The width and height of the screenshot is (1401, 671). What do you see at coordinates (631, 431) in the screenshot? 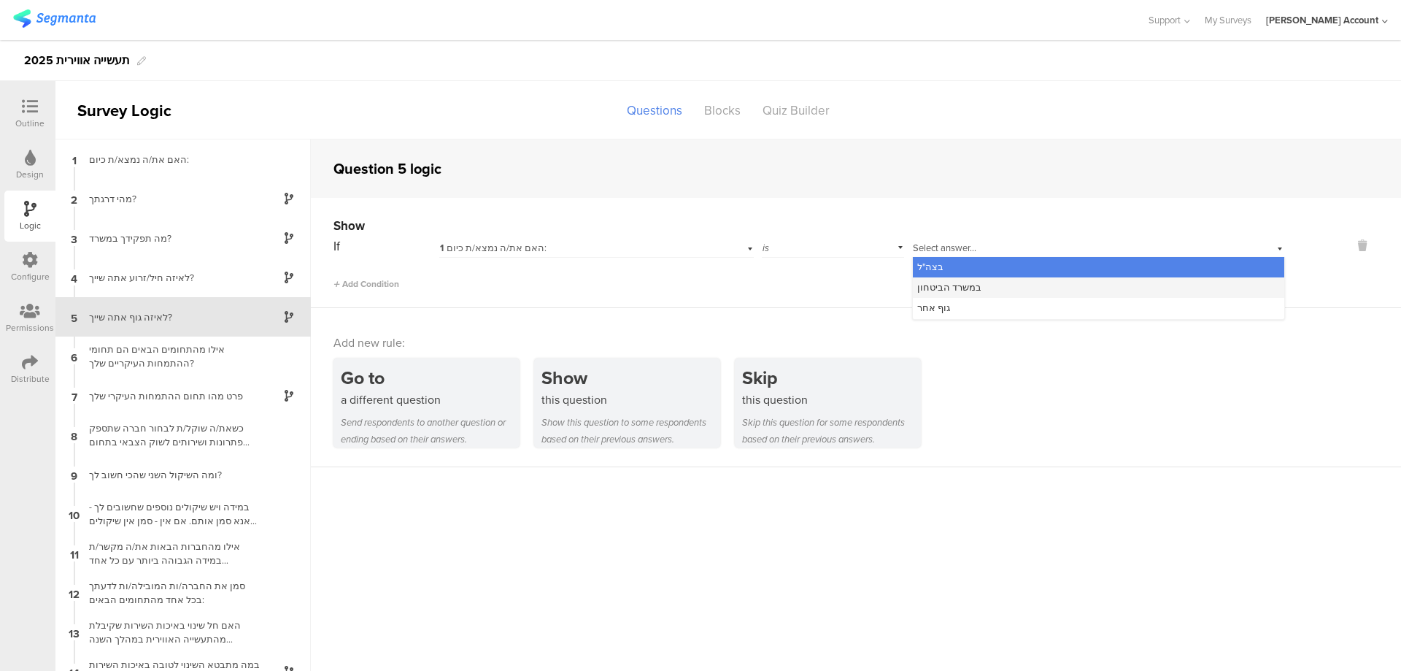
I see `div: Show this question to some respondents based on their previous answers.` at bounding box center [631, 431].